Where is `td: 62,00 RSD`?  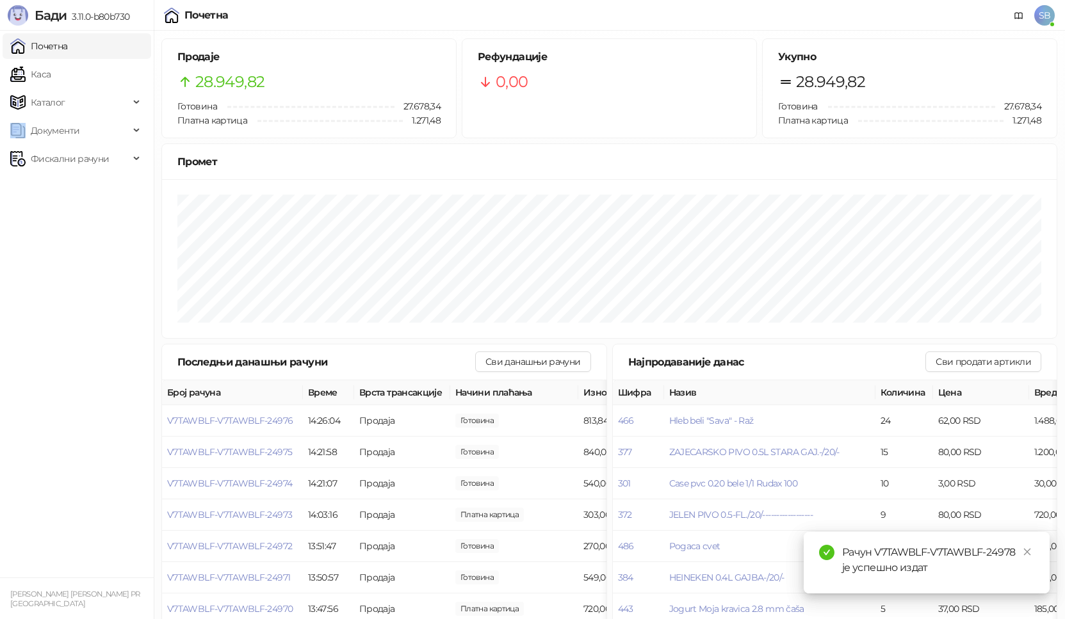 td: 62,00 RSD is located at coordinates (981, 421).